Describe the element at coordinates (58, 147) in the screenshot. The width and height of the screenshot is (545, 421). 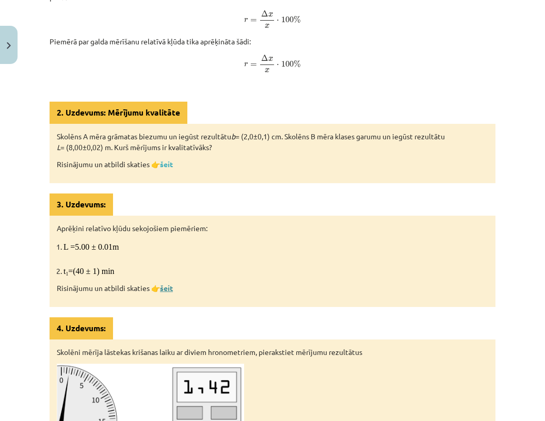
I see `em: L` at that location.